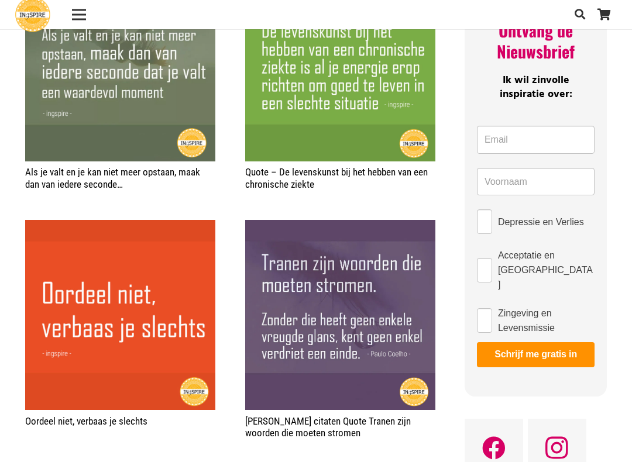  Describe the element at coordinates (546, 320) in the screenshot. I see `span: Zingeving en Levensmissie` at that location.